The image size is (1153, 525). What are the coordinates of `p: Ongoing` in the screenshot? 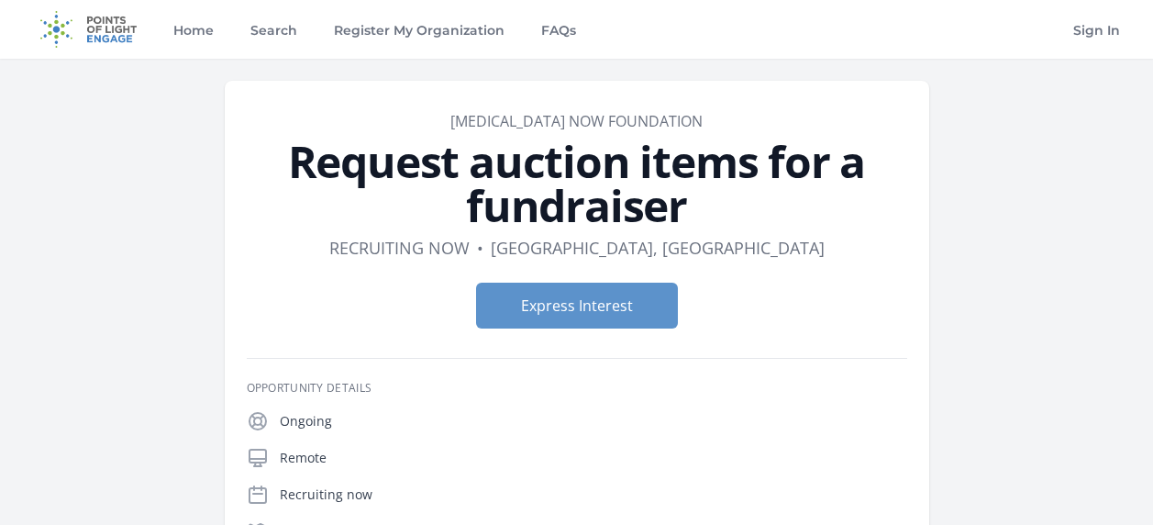 It's located at (594, 421).